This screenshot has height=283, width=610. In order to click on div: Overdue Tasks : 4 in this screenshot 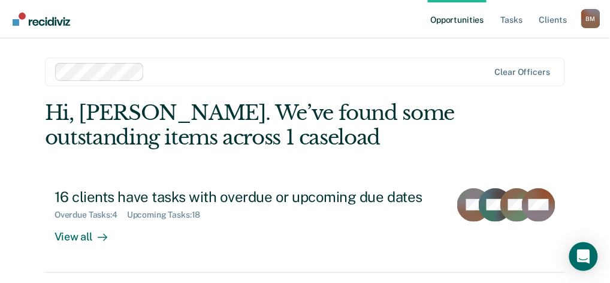, I will do `click(91, 215)`.